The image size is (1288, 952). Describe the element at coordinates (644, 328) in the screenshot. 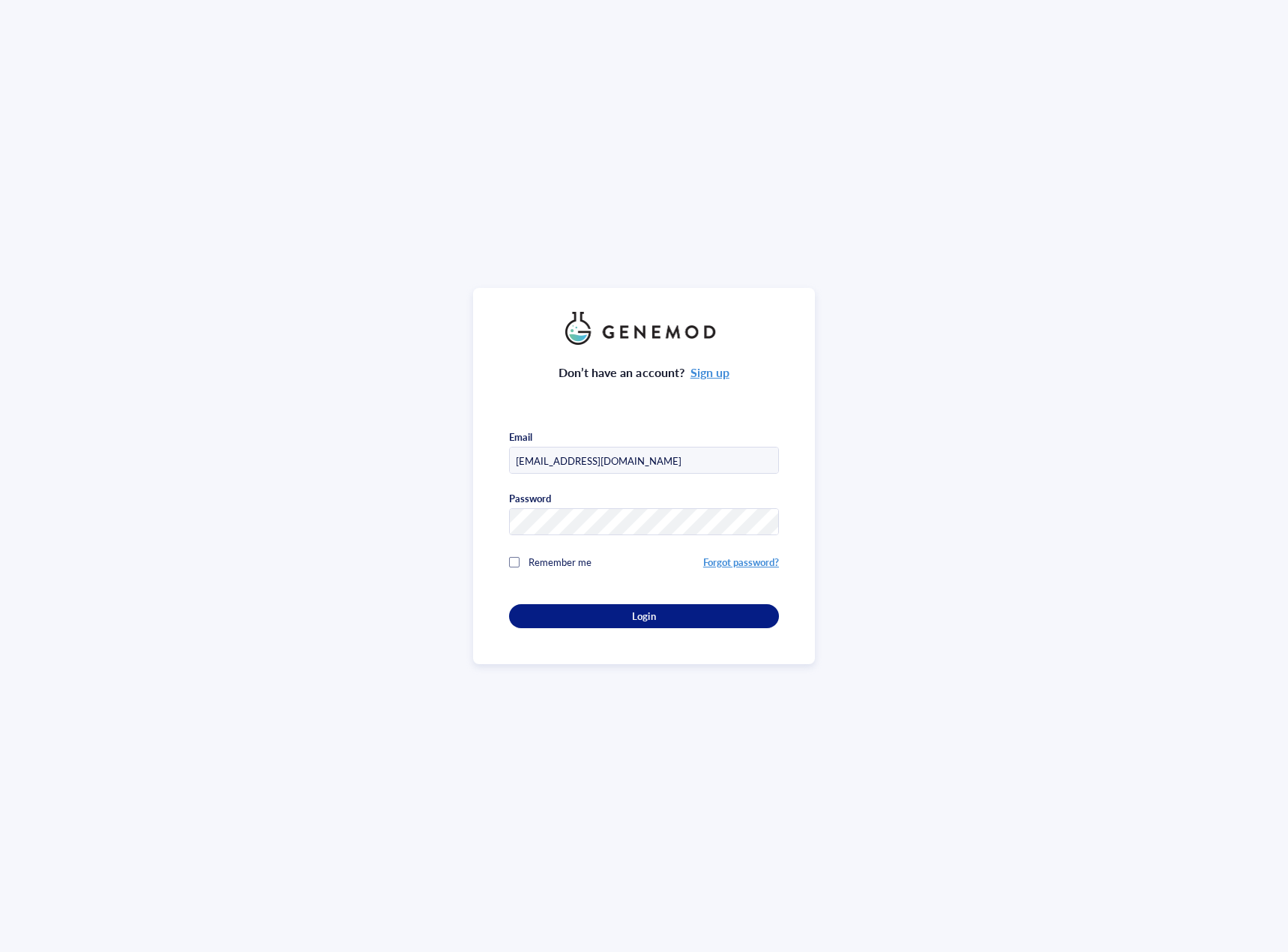

I see `img: genemod_logo_light-BcqUzbGq.png` at that location.